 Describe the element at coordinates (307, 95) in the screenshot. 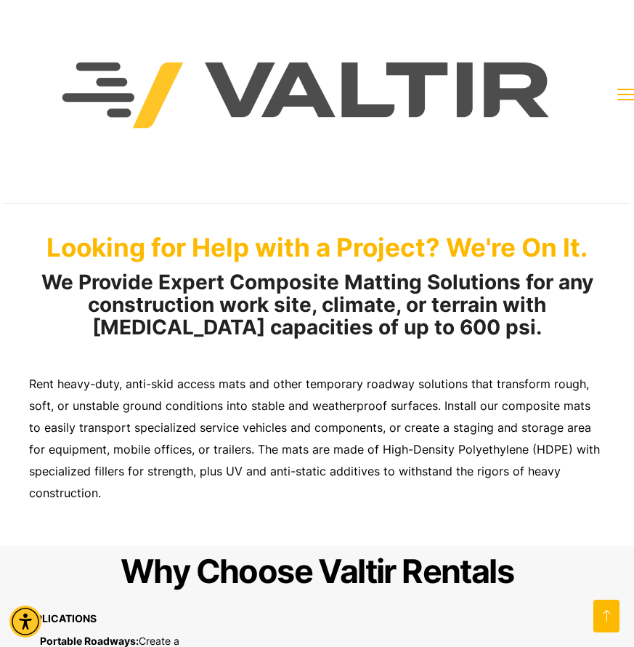

I see `img: Valtir Rentals` at that location.